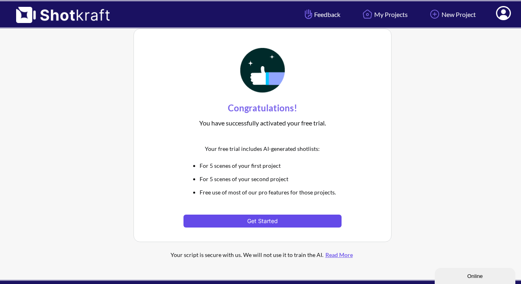  Describe the element at coordinates (262, 123) in the screenshot. I see `div: You have successfully activated your free trial.` at that location.